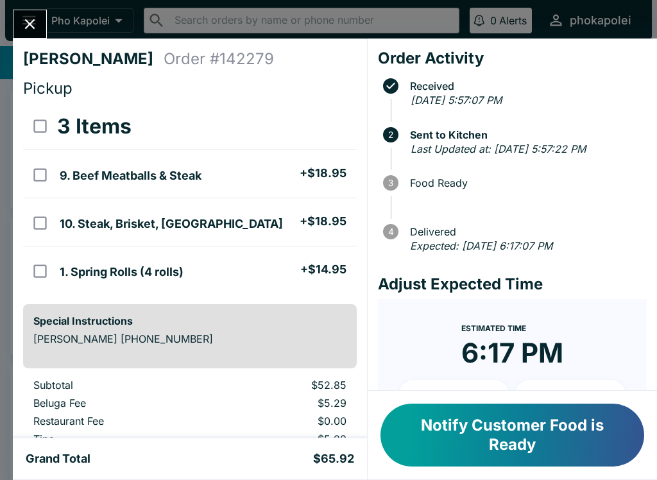  Describe the element at coordinates (390, 135) in the screenshot. I see `text: 2` at that location.